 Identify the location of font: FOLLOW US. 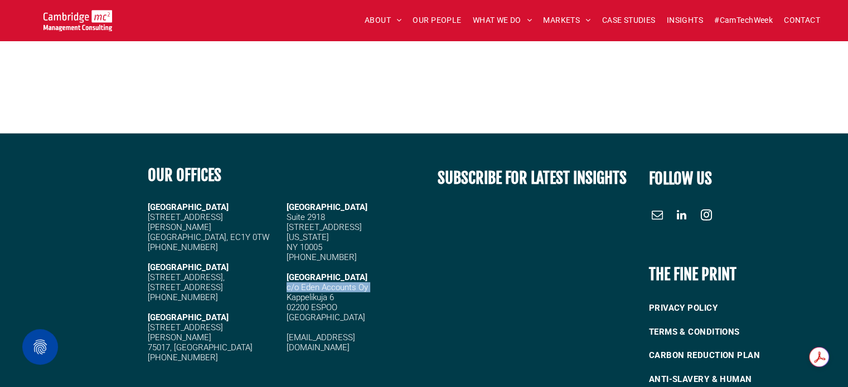
(680, 178).